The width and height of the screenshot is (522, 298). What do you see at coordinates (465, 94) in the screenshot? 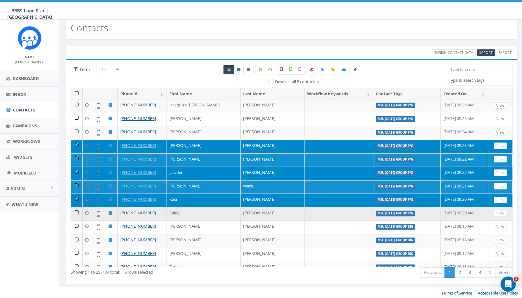
I see `th: Created On: activate to sort column ascending` at bounding box center [465, 94].